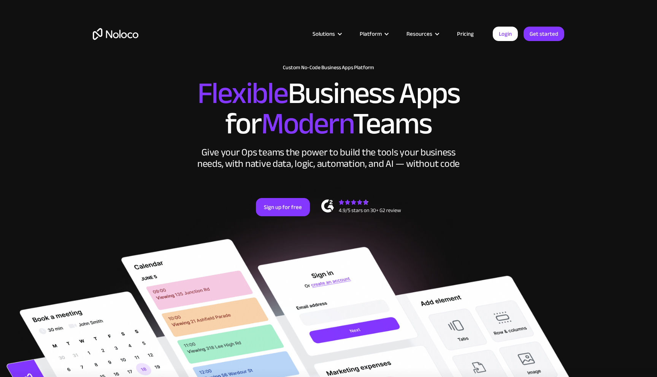 Image resolution: width=657 pixels, height=377 pixels. Describe the element at coordinates (116, 34) in the screenshot. I see `a: home` at that location.